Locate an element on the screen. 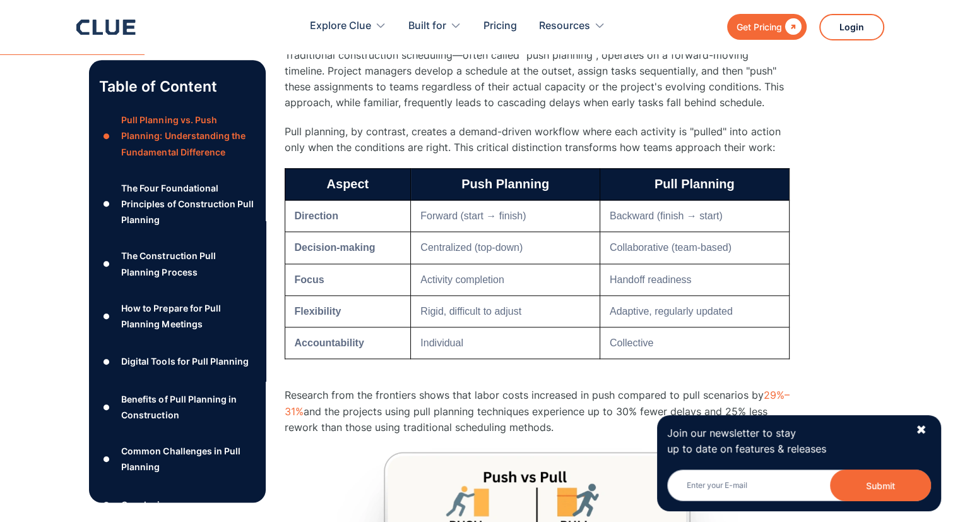 The height and width of the screenshot is (522, 960). button: Submit is located at coordinates (881, 485).